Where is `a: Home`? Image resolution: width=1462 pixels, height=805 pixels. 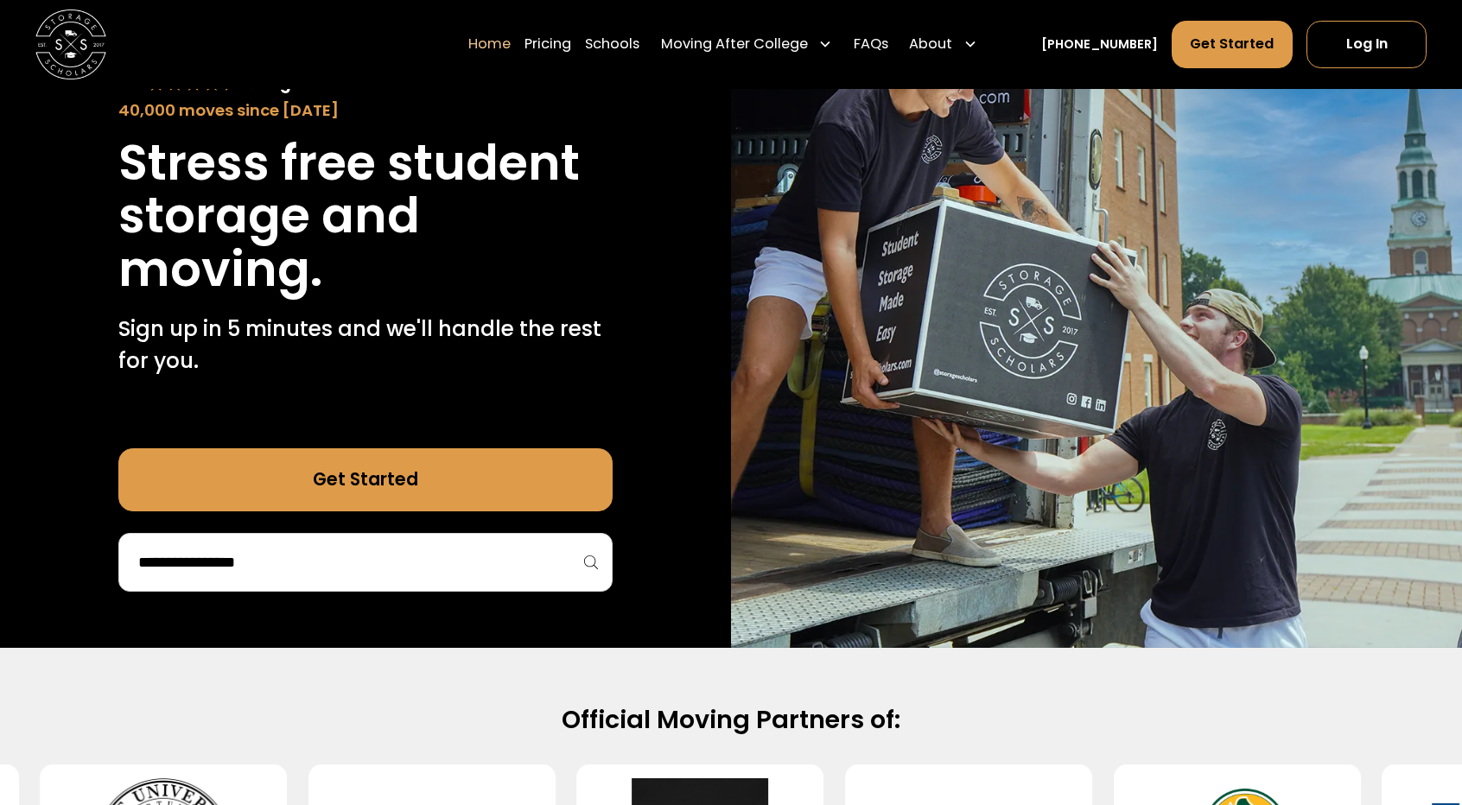 a: Home is located at coordinates (489, 43).